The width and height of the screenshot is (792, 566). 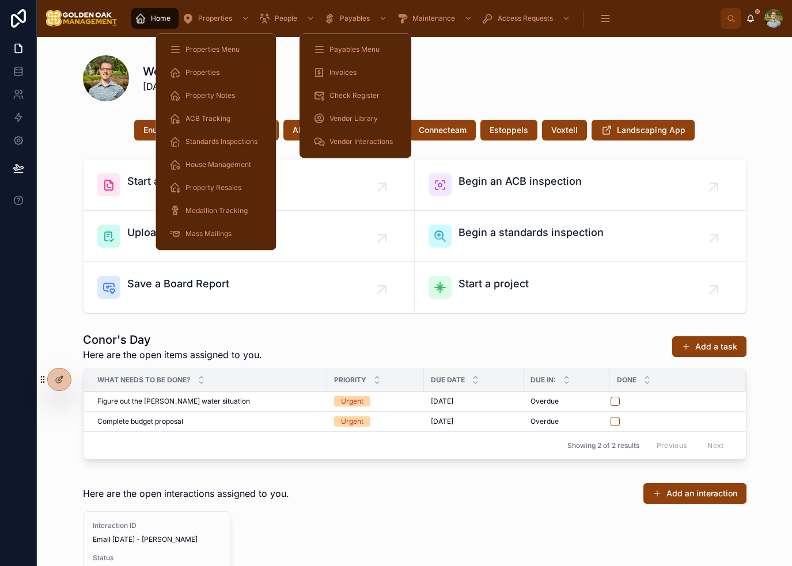 What do you see at coordinates (210, 96) in the screenshot?
I see `span: Property Notes` at bounding box center [210, 96].